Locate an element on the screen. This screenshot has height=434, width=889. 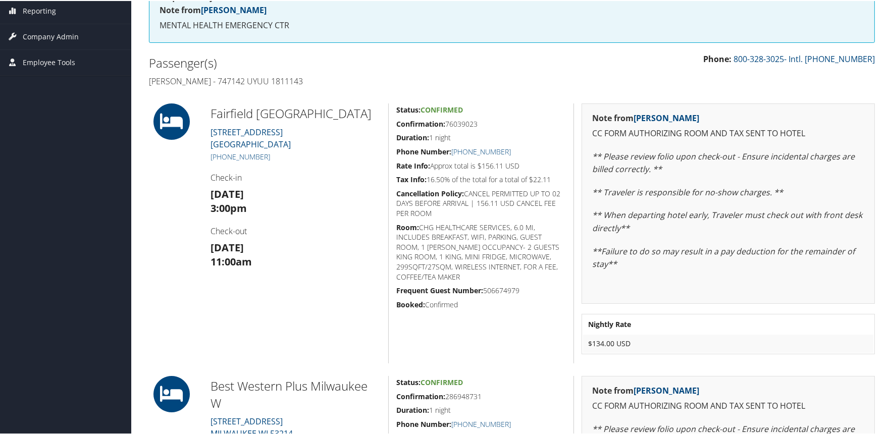
strong: Room: is located at coordinates (407, 226).